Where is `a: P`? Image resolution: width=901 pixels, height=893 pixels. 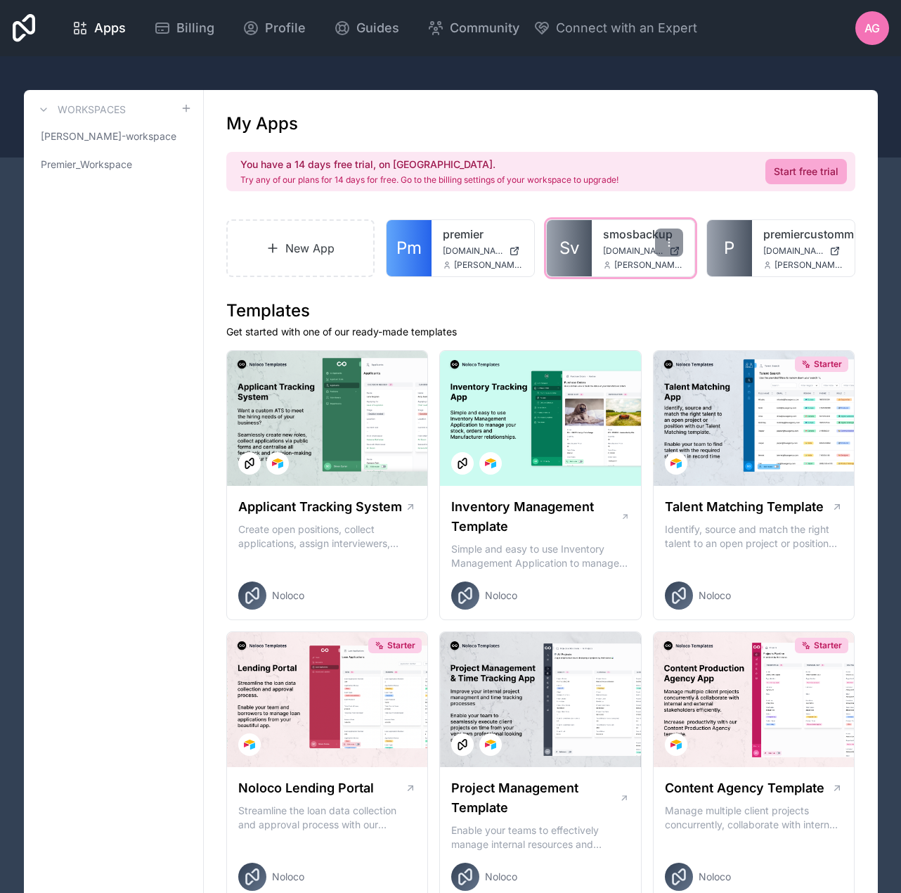 a: P is located at coordinates (730, 248).